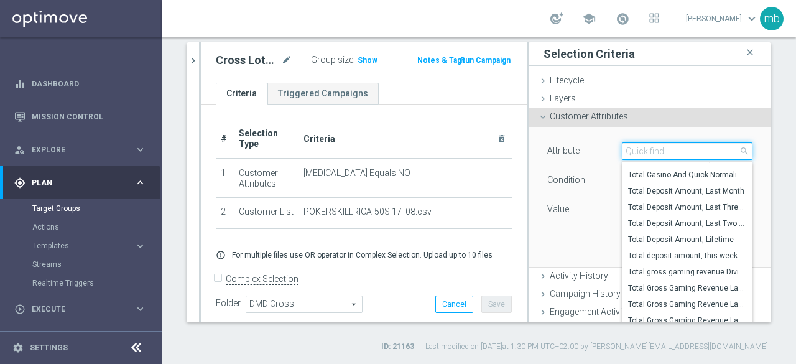 This screenshot has width=796, height=364. What do you see at coordinates (80, 84) in the screenshot?
I see `button: equalizer Dashboard` at bounding box center [80, 84].